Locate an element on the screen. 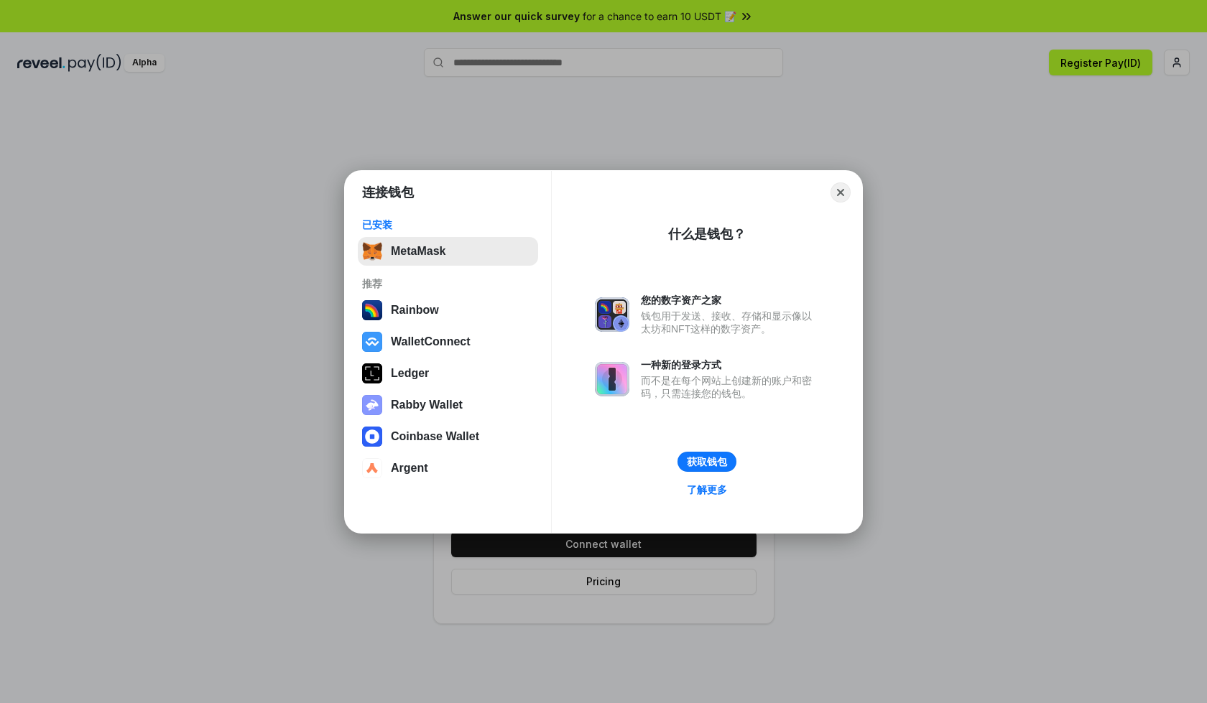 The height and width of the screenshot is (703, 1207). div: Ledger is located at coordinates (410, 374).